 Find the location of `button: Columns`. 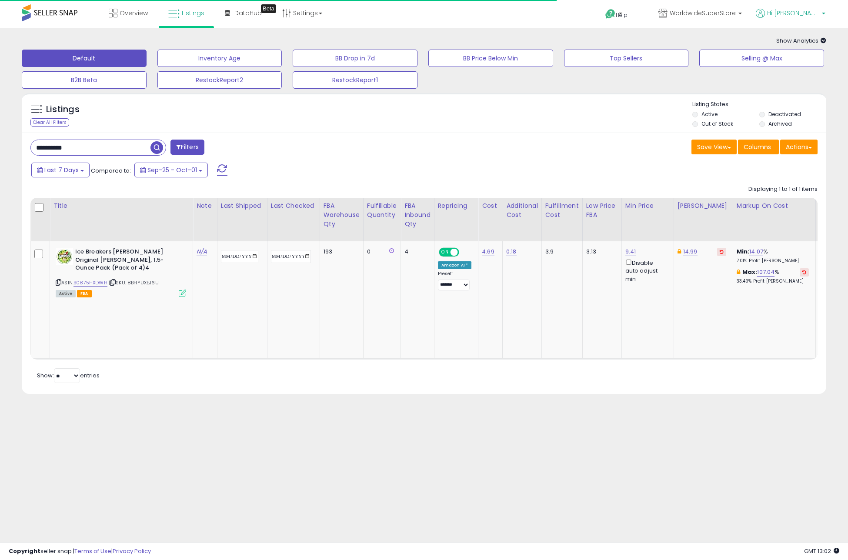

button: Columns is located at coordinates (759, 147).